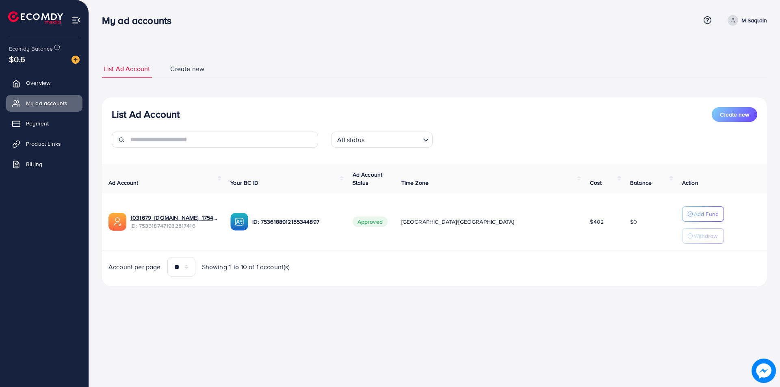 The image size is (780, 387). I want to click on span: ID: 7536187471932817416, so click(174, 226).